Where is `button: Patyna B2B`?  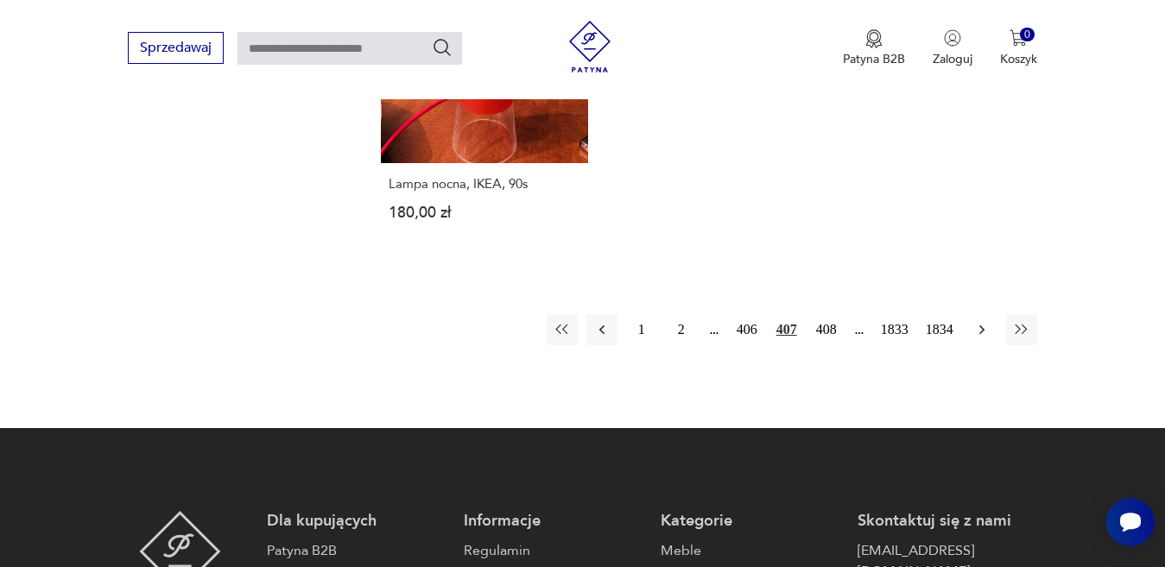 button: Patyna B2B is located at coordinates (874, 48).